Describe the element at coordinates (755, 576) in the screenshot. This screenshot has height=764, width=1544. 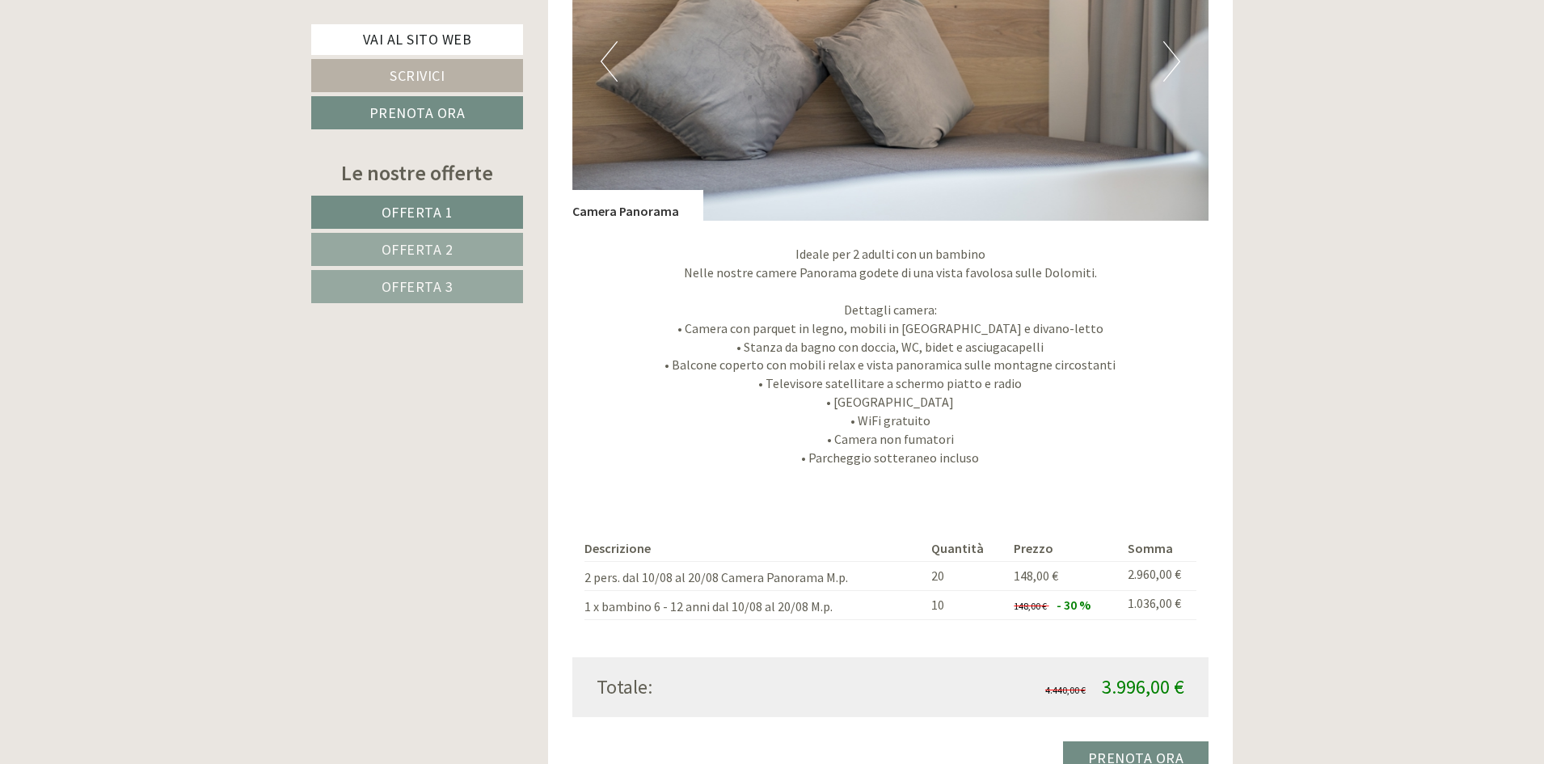
I see `td: 2 pers. dal 10/08 al 20/08 Camera Panorama M.p.` at that location.